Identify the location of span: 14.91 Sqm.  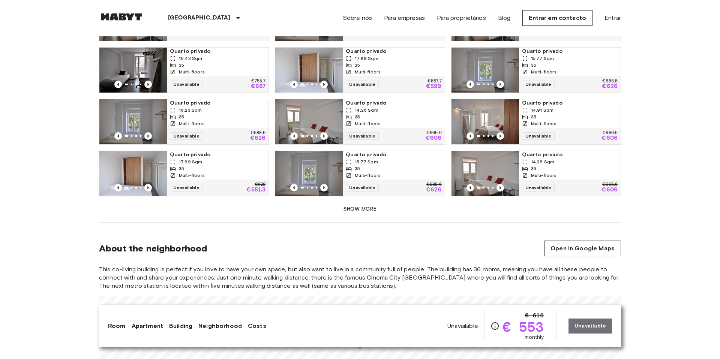
(542, 110).